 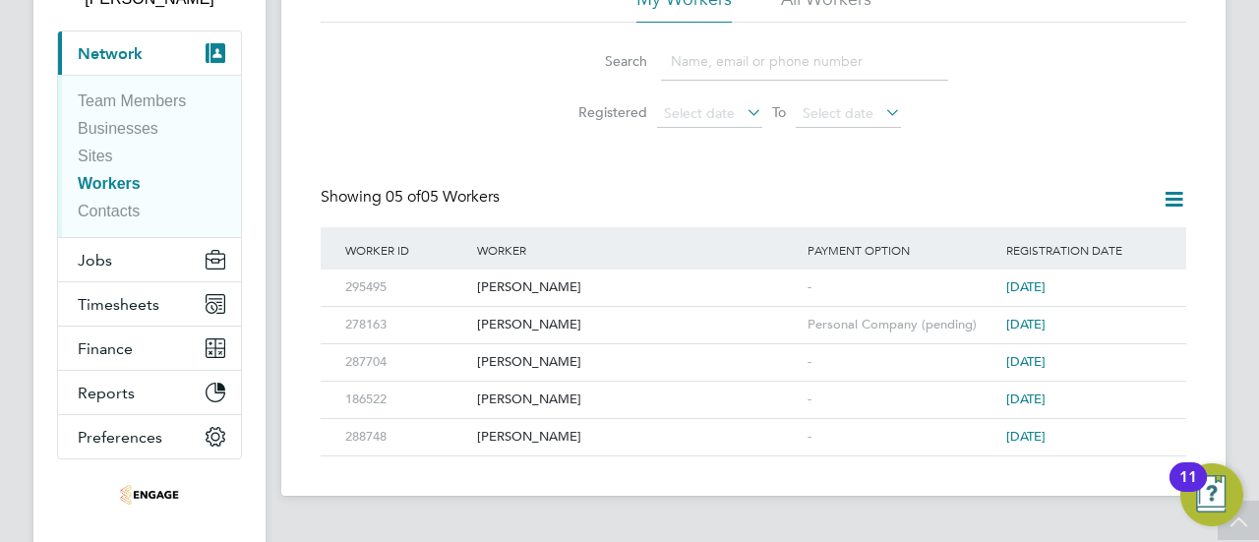 I want to click on input: Name, email or phone number, so click(x=805, y=61).